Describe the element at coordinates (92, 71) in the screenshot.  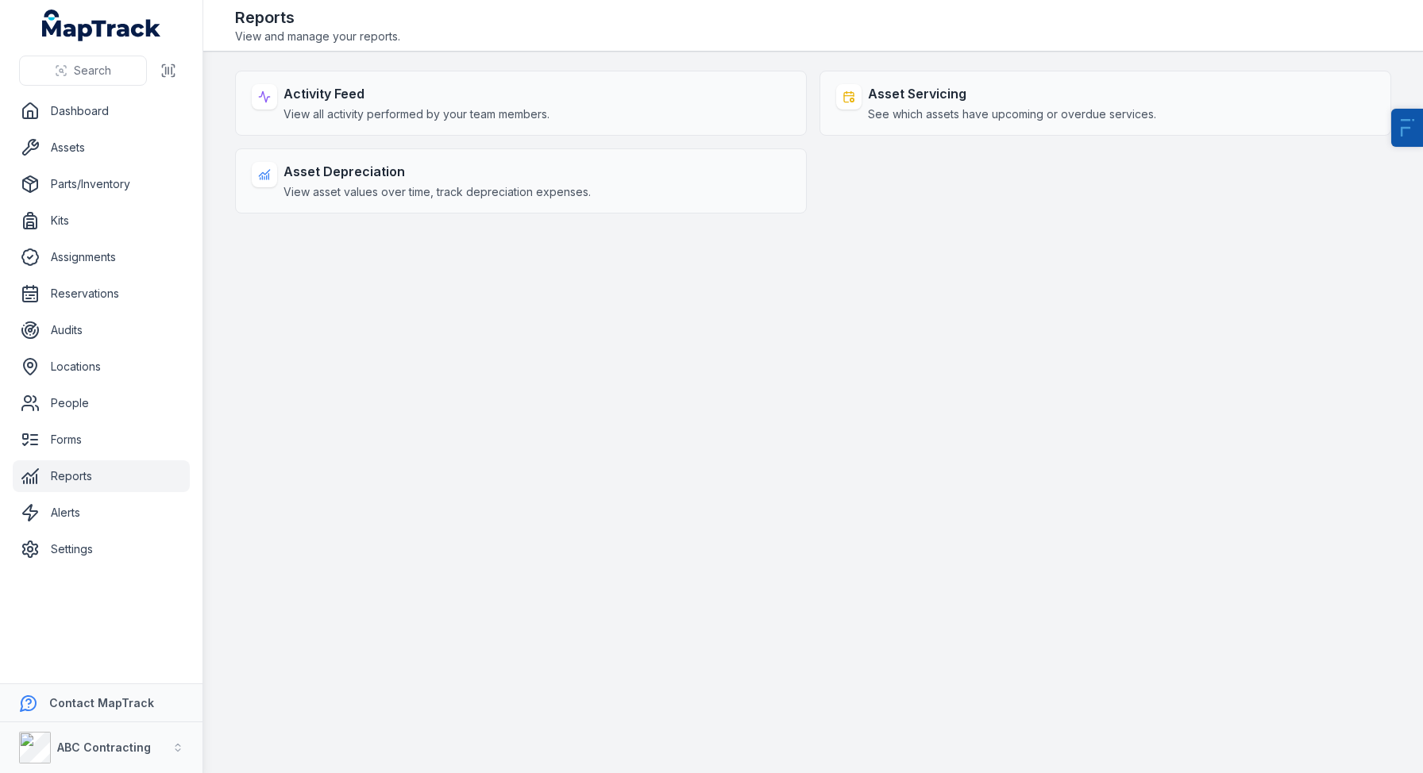
I see `span: Search` at that location.